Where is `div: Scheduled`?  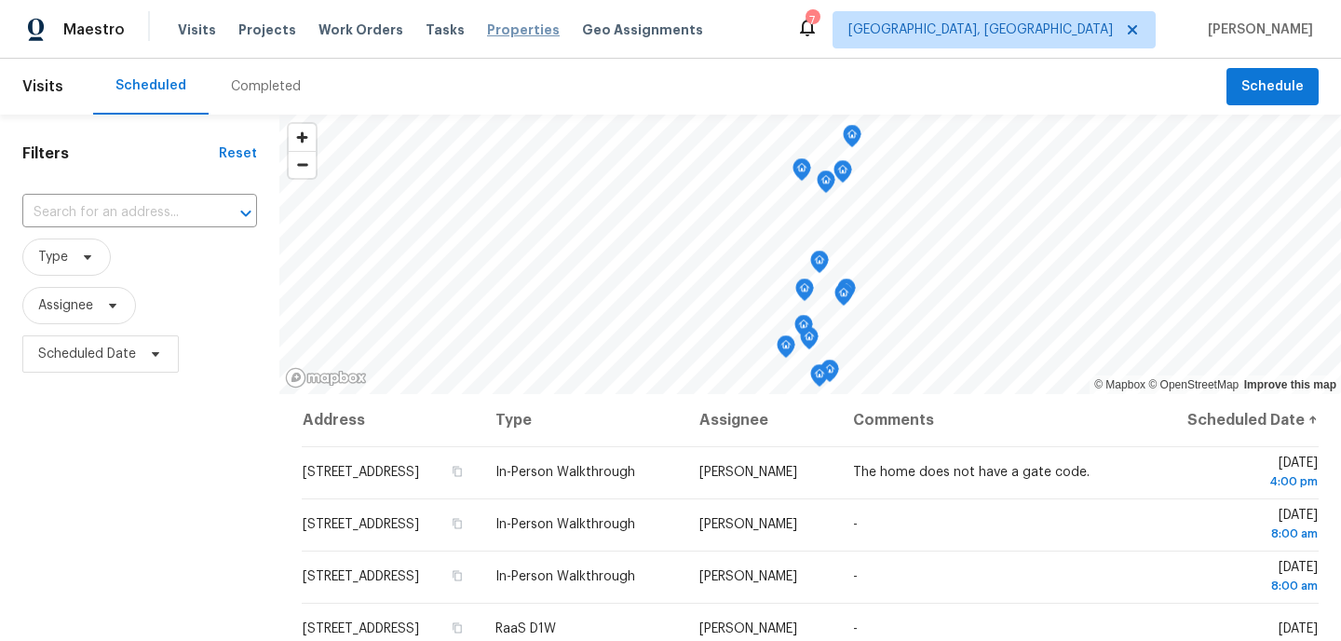 div: Scheduled is located at coordinates (151, 86).